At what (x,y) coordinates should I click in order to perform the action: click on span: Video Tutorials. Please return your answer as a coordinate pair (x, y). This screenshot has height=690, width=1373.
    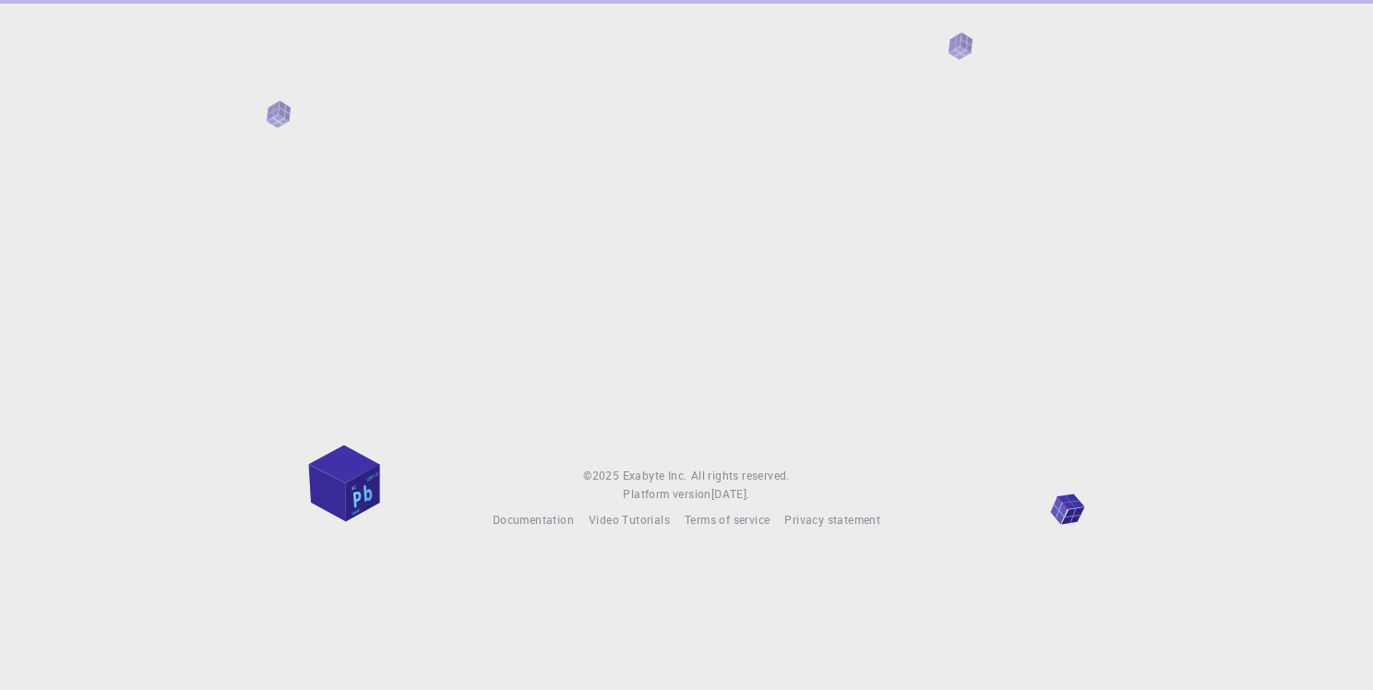
    Looking at the image, I should click on (629, 519).